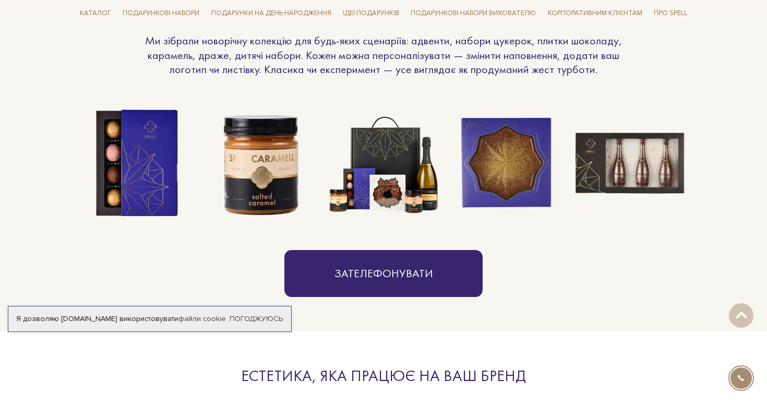 The width and height of the screenshot is (767, 404). What do you see at coordinates (161, 13) in the screenshot?
I see `a: Подарункові набори` at bounding box center [161, 13].